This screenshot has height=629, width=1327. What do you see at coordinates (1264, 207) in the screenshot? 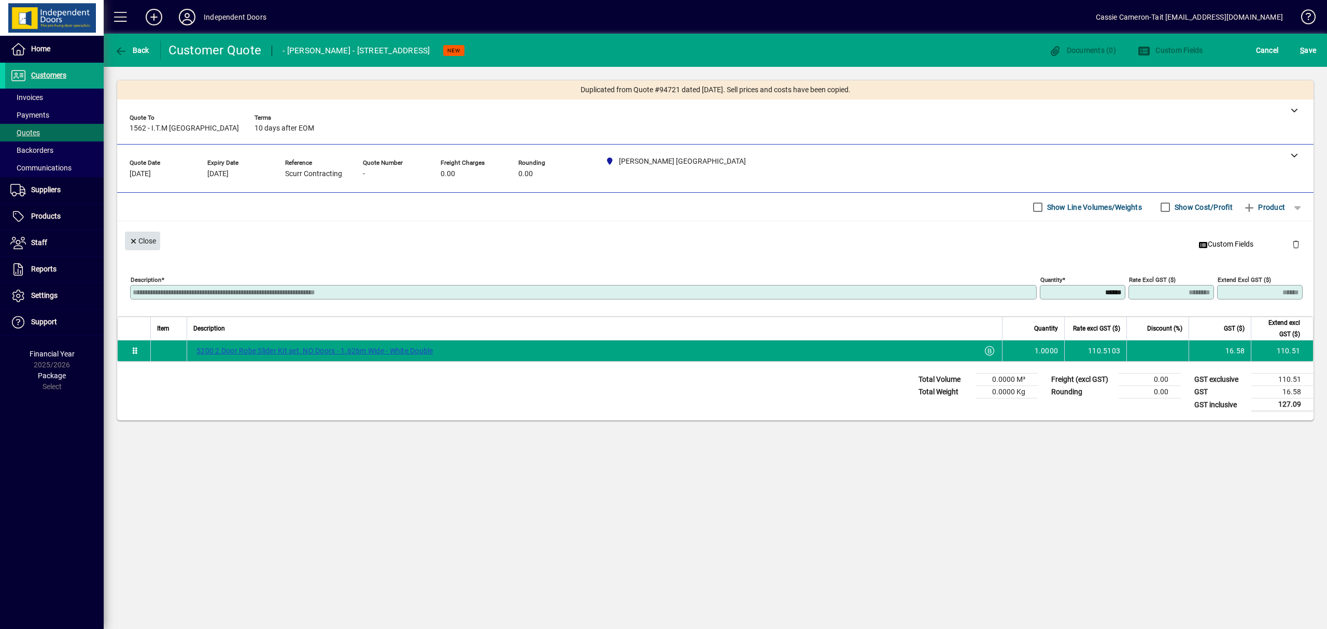
I see `button: Product` at bounding box center [1264, 207].